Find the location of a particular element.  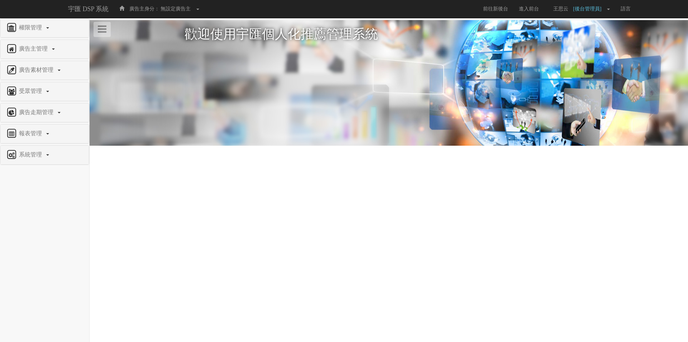

a: 廣告素材管理 is located at coordinates (44, 70).